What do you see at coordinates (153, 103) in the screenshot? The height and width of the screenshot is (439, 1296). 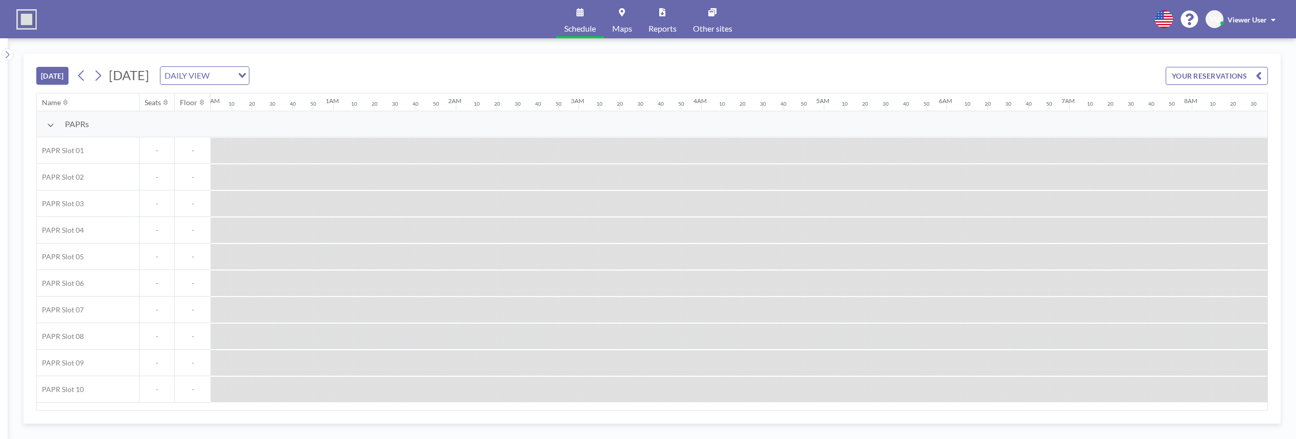 I see `div: Seats` at bounding box center [153, 103].